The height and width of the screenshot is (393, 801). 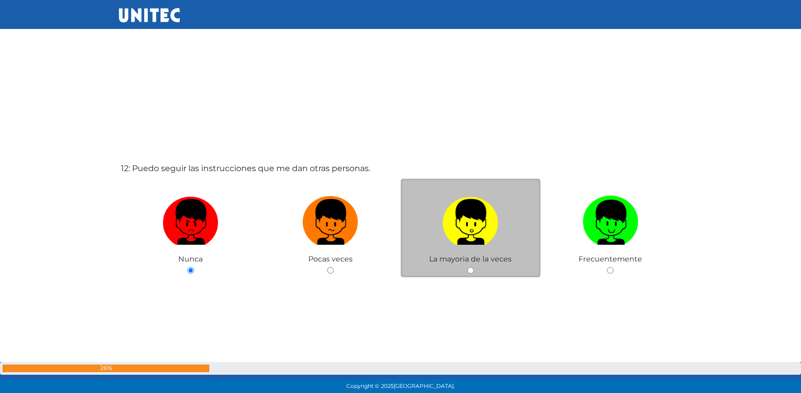 I want to click on label: 12: Puedo seguir las instrucciones que me dan otras personas., so click(x=245, y=169).